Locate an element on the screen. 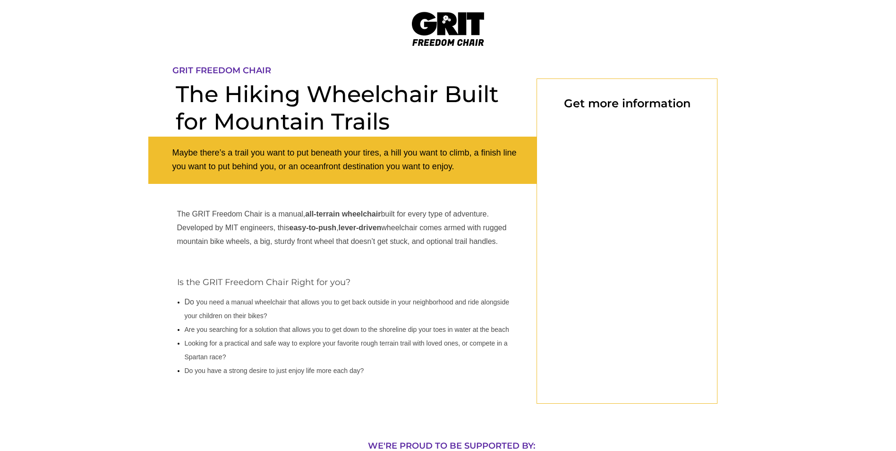 Image resolution: width=896 pixels, height=451 pixels. span: Get more information is located at coordinates (628, 103).